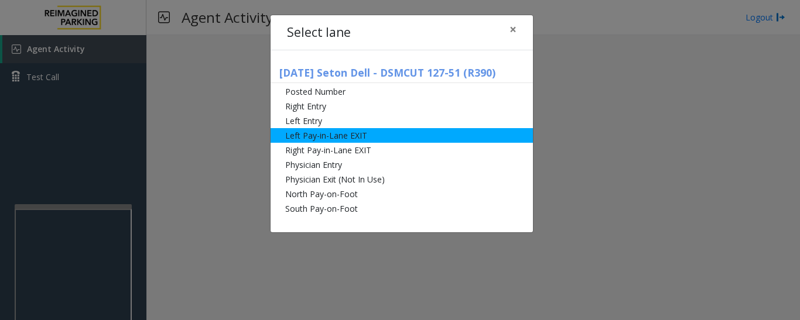  What do you see at coordinates (402, 150) in the screenshot?
I see `li: Right Pay-in-Lane EXIT` at bounding box center [402, 150].